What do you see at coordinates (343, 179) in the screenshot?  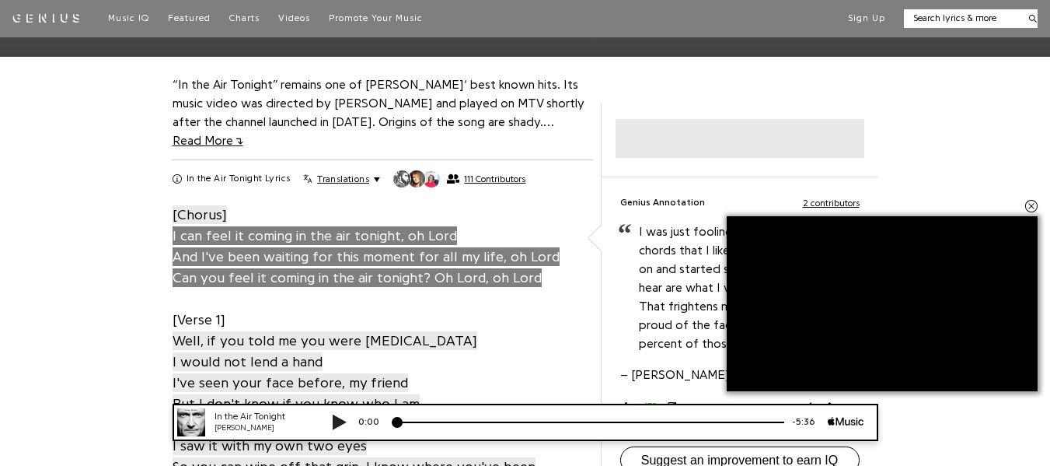 I see `span: Translations` at bounding box center [343, 179].